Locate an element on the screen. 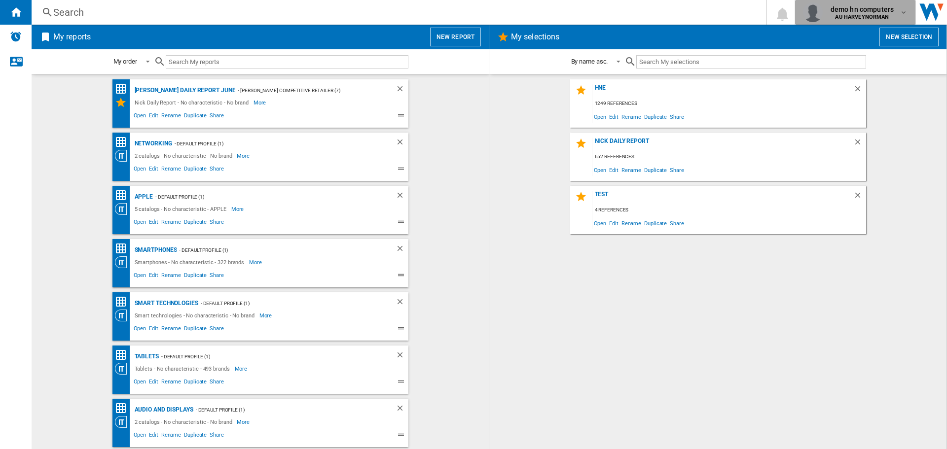 Image resolution: width=947 pixels, height=449 pixels. div: Networking is located at coordinates (152, 144).